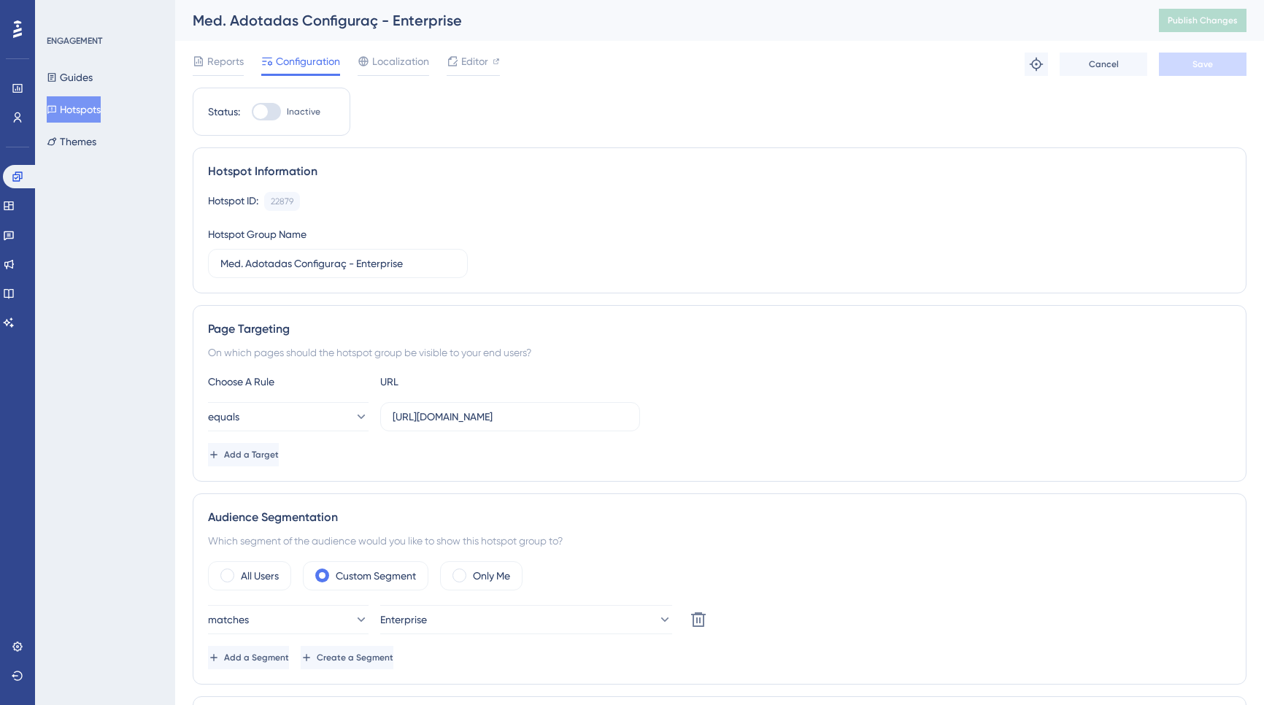 This screenshot has width=1264, height=705. What do you see at coordinates (1103, 64) in the screenshot?
I see `button: Cancel` at bounding box center [1103, 64].